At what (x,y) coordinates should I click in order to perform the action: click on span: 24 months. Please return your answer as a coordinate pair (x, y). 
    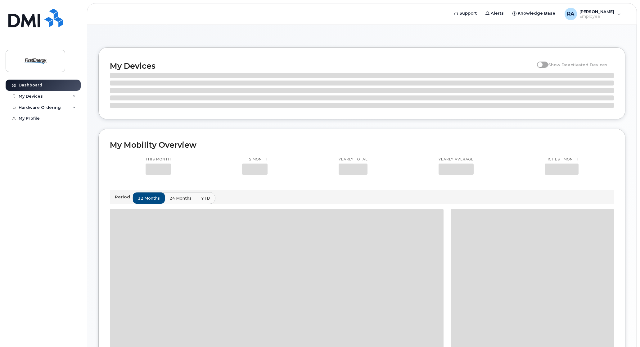
    Looking at the image, I should click on (180, 198).